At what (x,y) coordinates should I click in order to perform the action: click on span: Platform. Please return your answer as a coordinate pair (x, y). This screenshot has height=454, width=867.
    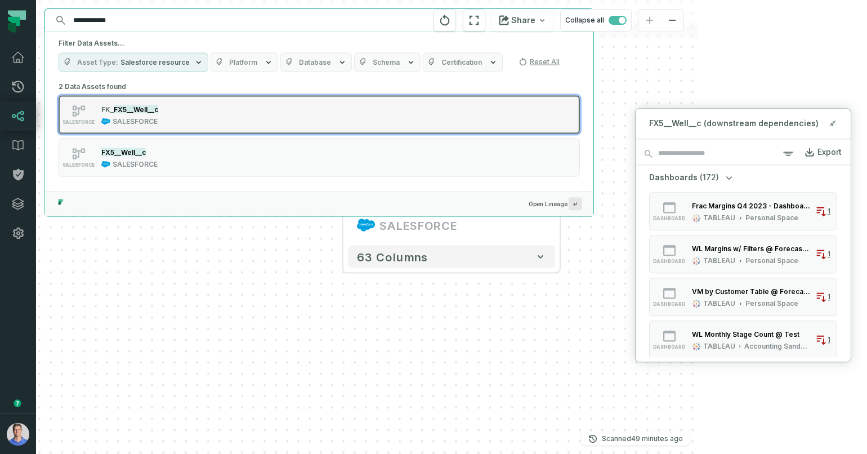
    Looking at the image, I should click on (243, 62).